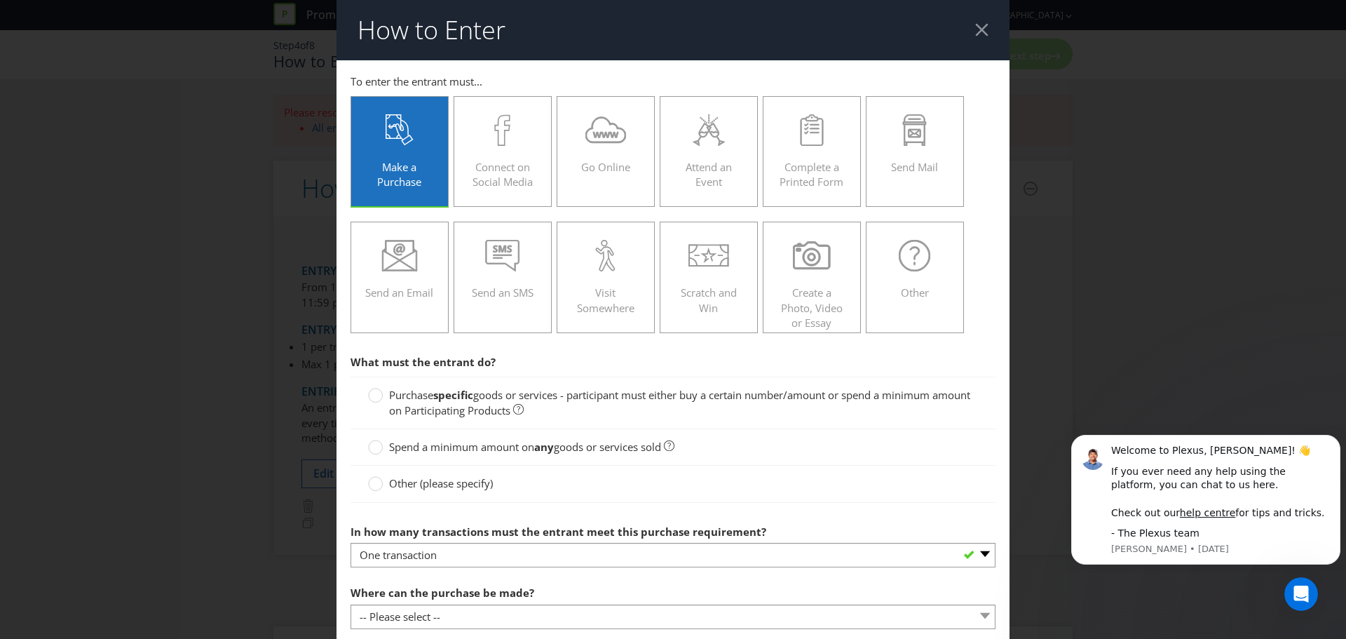 The image size is (1346, 639). Describe the element at coordinates (442, 592) in the screenshot. I see `span: Where can the purchase be made?` at that location.